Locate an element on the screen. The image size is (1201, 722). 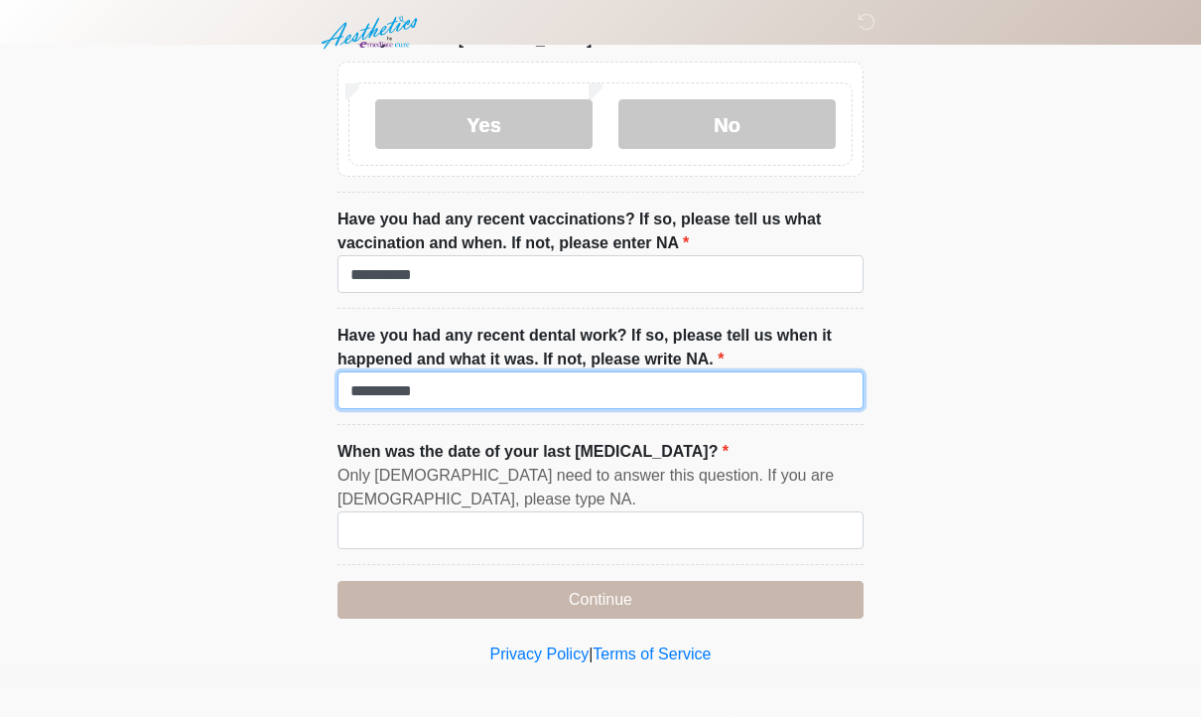
a: Terms of Service is located at coordinates (651, 658).